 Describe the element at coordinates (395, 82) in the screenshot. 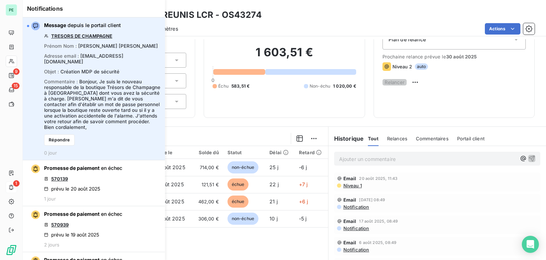

I see `button: Relancer` at that location.